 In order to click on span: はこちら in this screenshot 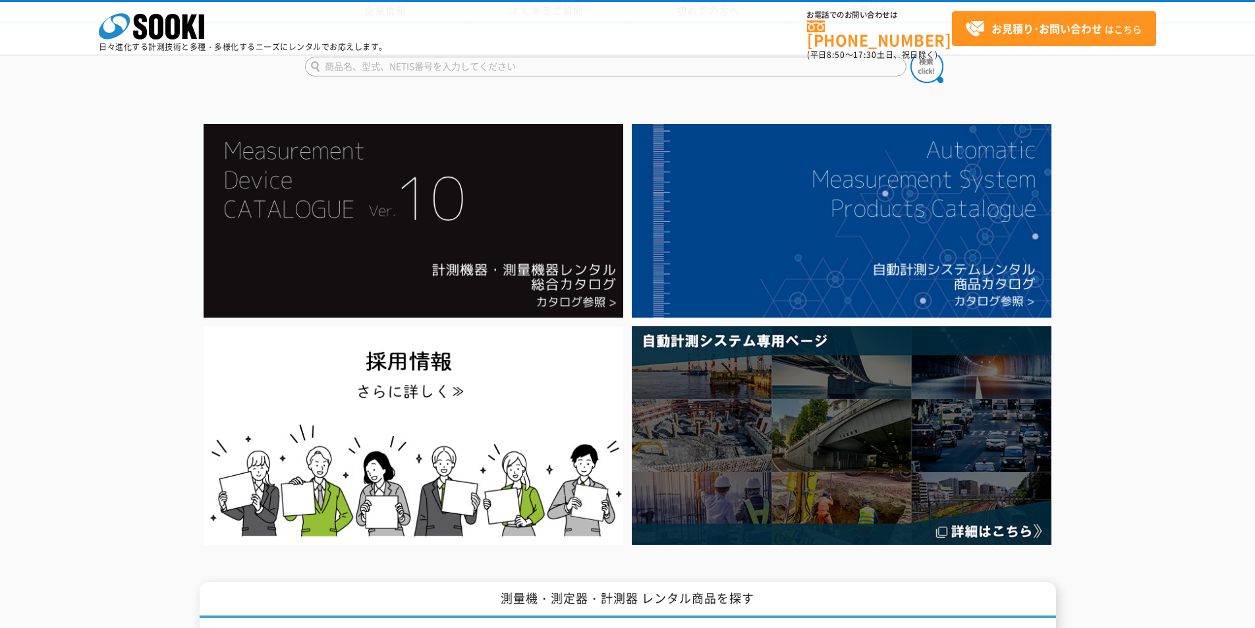, I will do `click(1054, 29)`.